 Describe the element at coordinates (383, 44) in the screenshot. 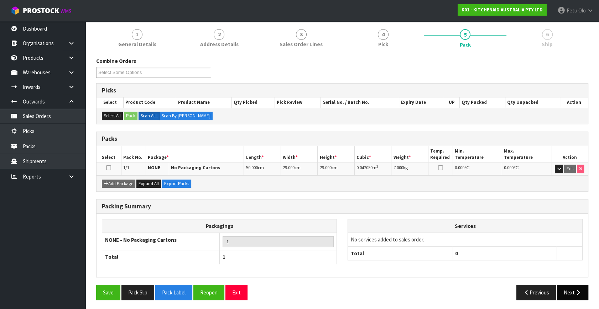

I see `span: Pick` at that location.